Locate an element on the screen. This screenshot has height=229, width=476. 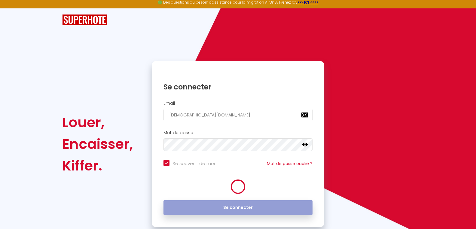
div: Encaisser, is located at coordinates (98, 144).